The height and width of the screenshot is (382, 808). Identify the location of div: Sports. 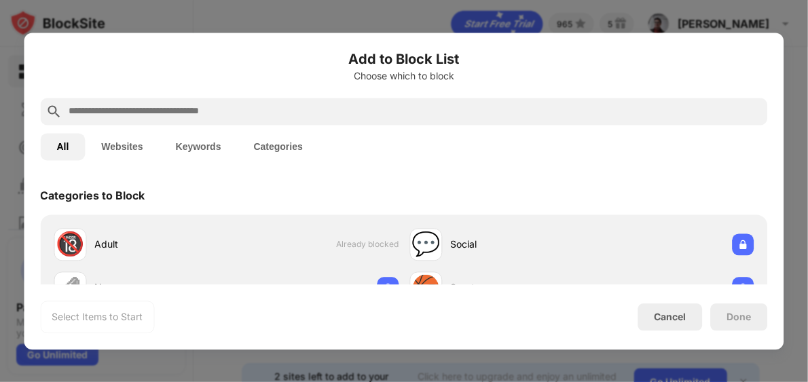
(516, 288).